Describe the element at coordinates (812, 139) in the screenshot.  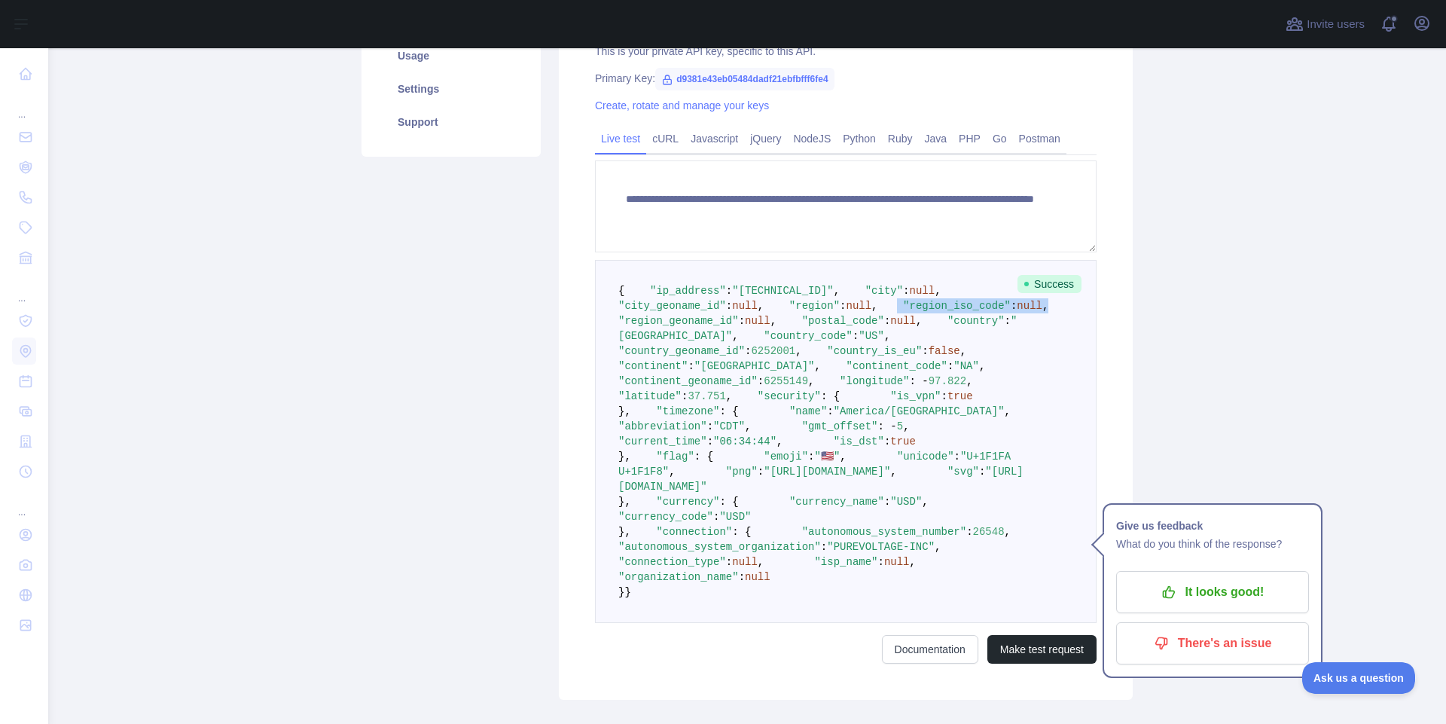
I see `a: NodeJS` at that location.